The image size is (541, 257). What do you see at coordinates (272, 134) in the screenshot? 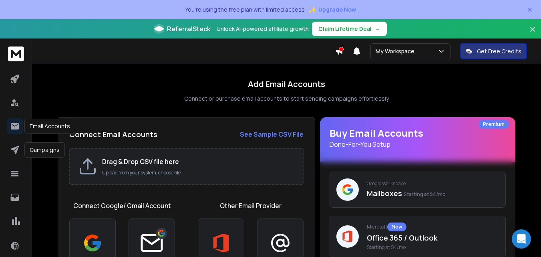
I see `a: See Sample CSV File` at bounding box center [272, 134].